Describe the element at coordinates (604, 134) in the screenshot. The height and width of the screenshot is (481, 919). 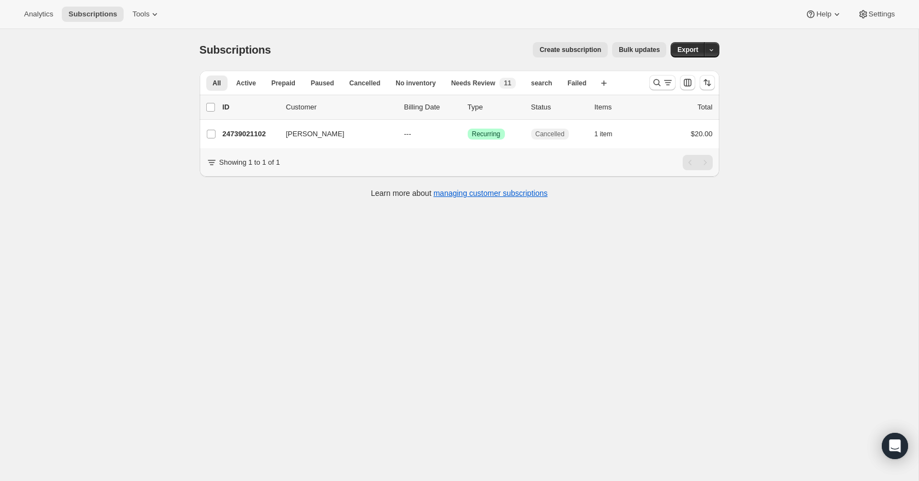
I see `span: 1 item` at that location.